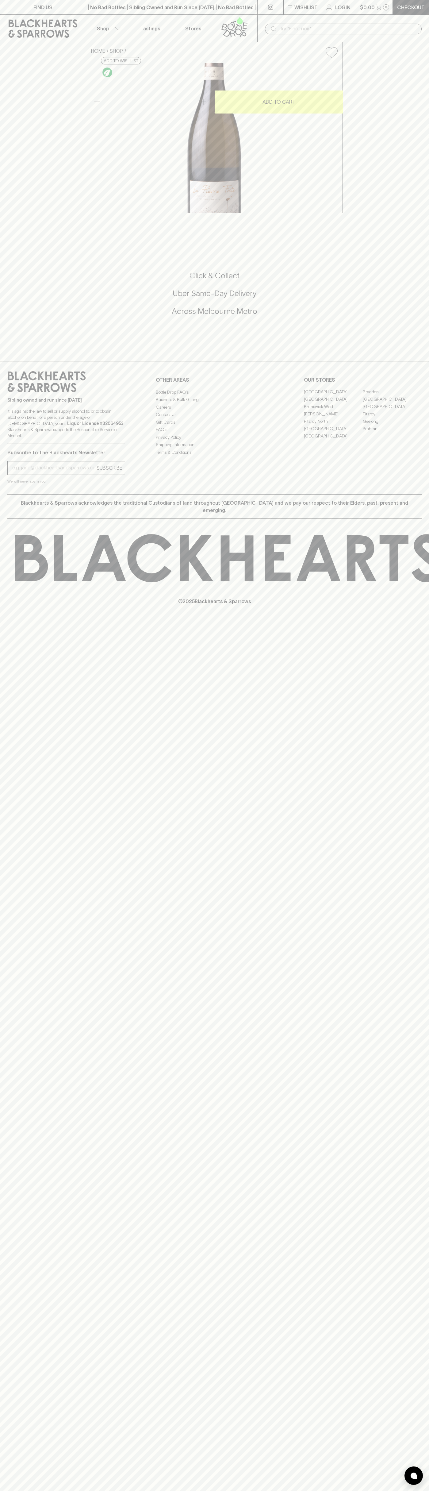 The height and width of the screenshot is (1491, 429). Describe the element at coordinates (150, 29) in the screenshot. I see `p: Tastings` at that location.